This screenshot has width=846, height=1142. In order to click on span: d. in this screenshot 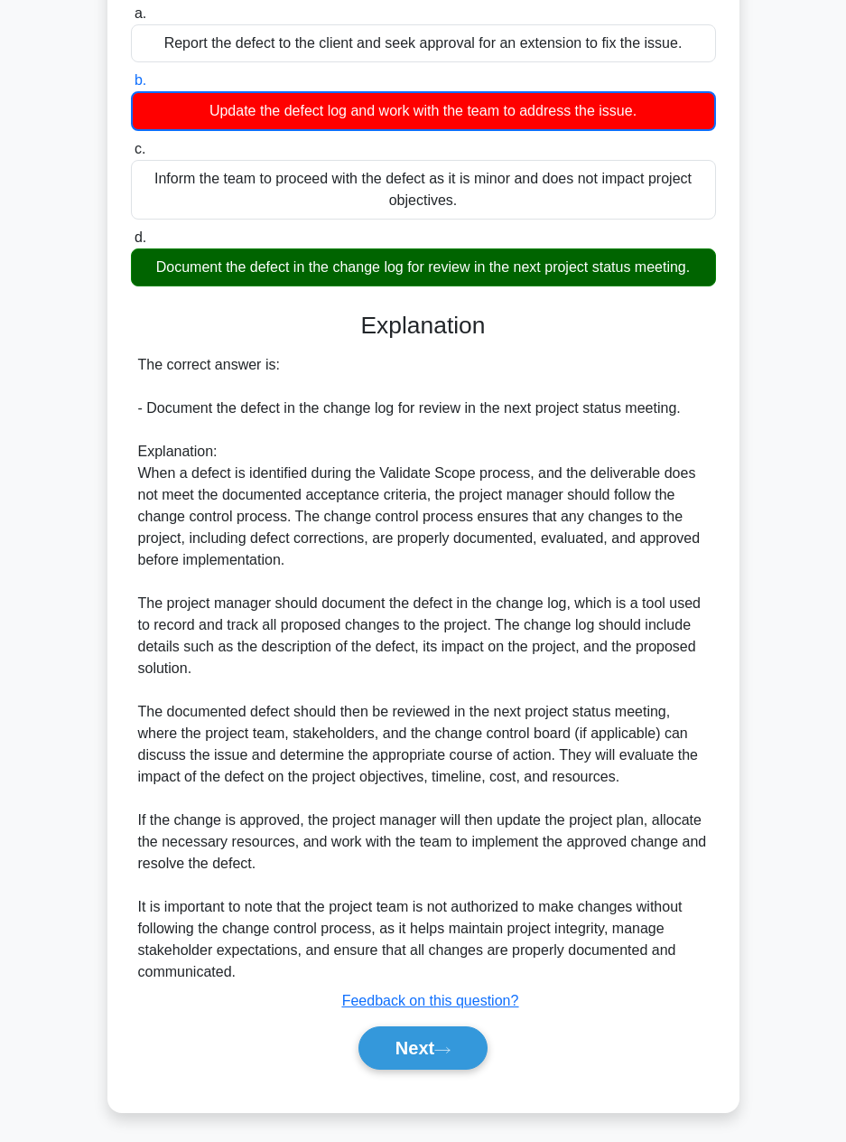, I will do `click(140, 237)`.